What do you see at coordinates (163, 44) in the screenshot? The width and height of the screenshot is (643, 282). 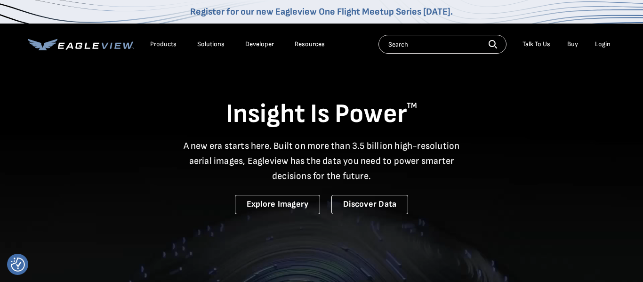 I see `div: Products` at bounding box center [163, 44].